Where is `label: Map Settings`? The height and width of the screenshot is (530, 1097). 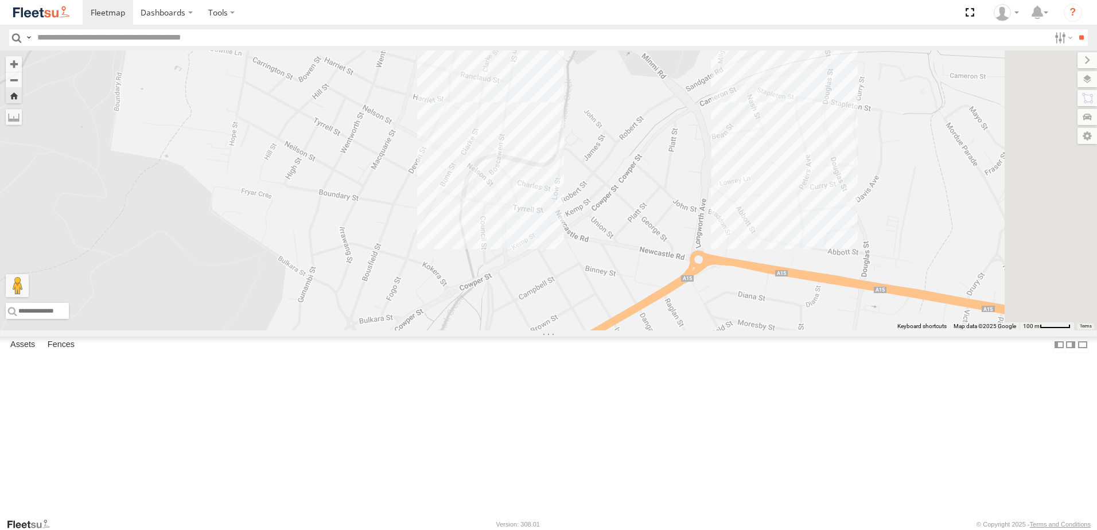 label: Map Settings is located at coordinates (1087, 136).